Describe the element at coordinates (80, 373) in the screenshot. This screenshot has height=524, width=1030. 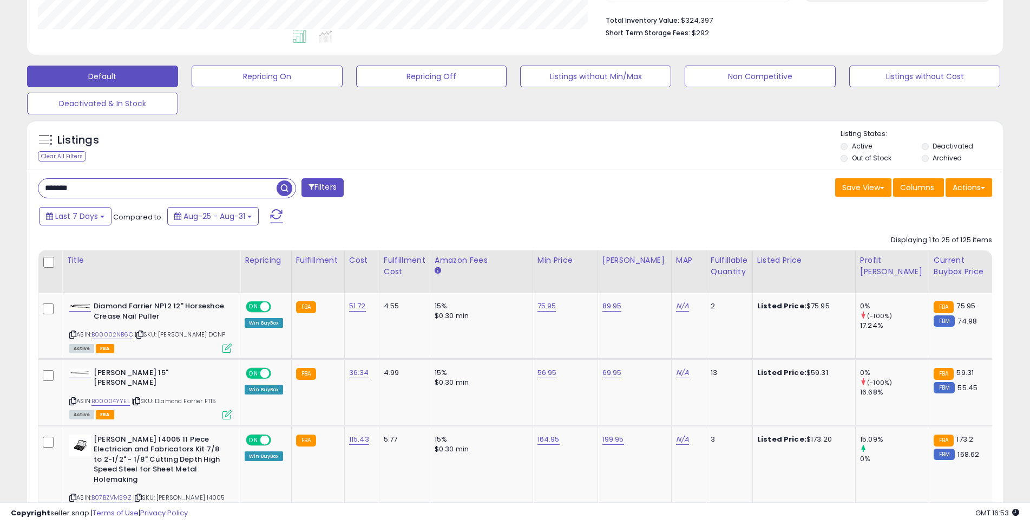
I see `img: 21G-1uoM1cL._SL40_.jpg` at that location.